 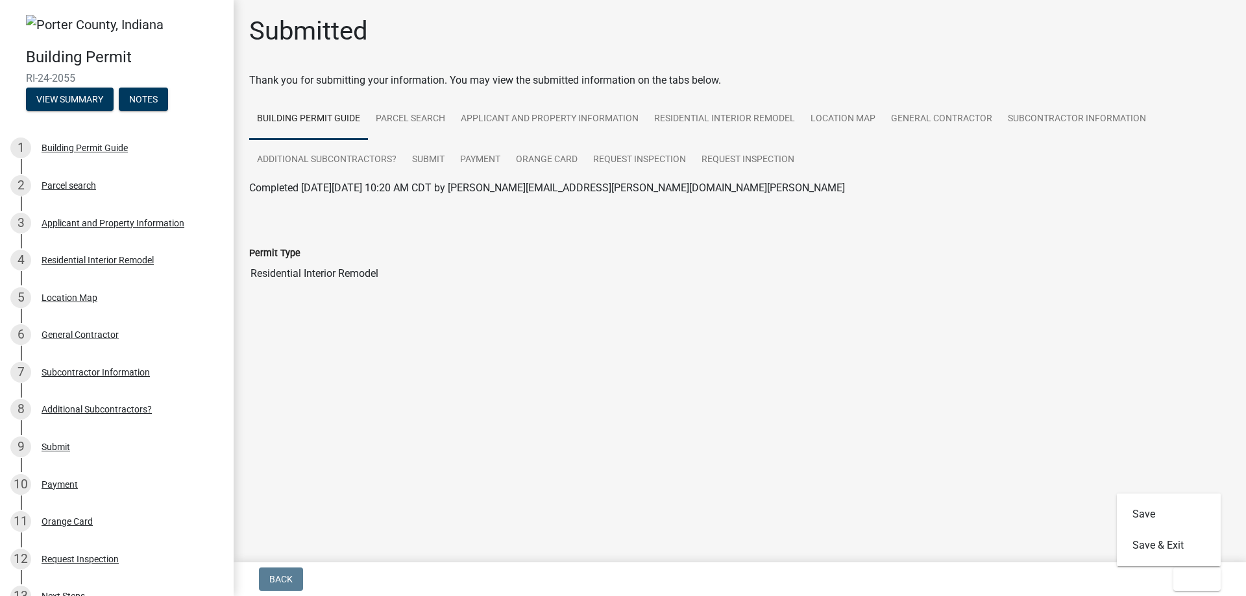 What do you see at coordinates (308, 31) in the screenshot?
I see `h1: Submitted` at bounding box center [308, 31].